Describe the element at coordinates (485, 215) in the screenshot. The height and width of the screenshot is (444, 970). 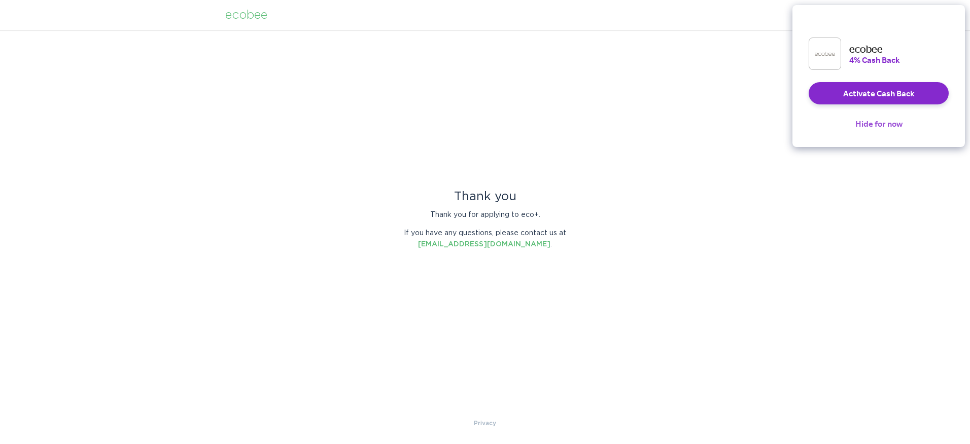
I see `p: Thank you for applying to eco+.` at that location.